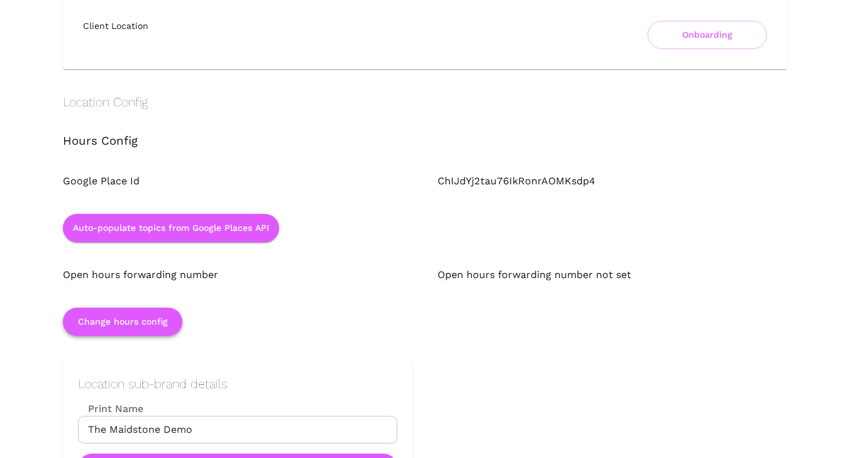 The width and height of the screenshot is (850, 458). I want to click on h6: Client Location, so click(116, 26).